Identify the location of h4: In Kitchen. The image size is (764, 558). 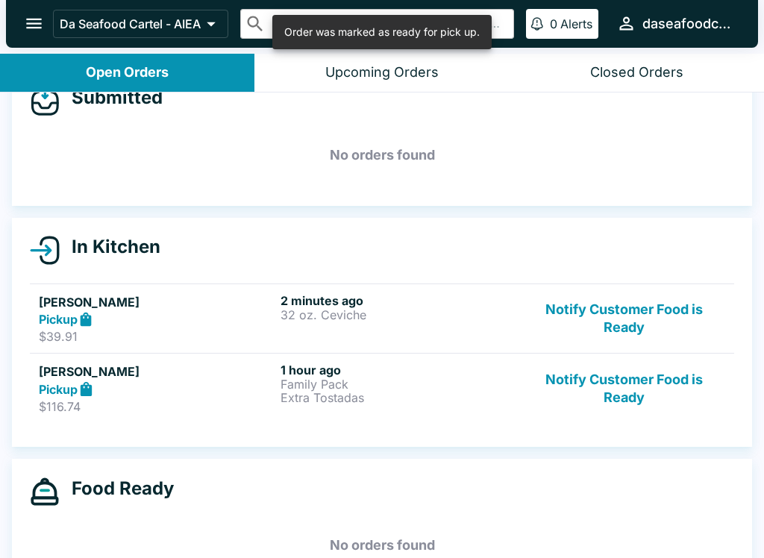
(110, 247).